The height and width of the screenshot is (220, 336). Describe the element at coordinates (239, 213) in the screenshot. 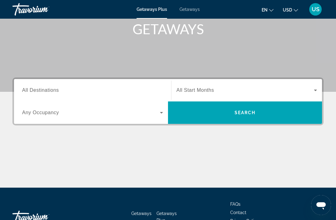

I see `span: Contact` at that location.